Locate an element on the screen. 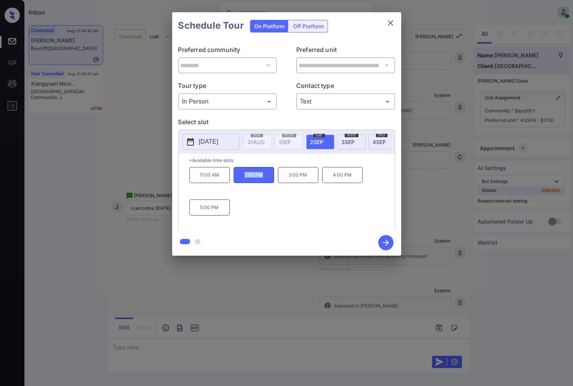  div: In Person is located at coordinates (228, 101).